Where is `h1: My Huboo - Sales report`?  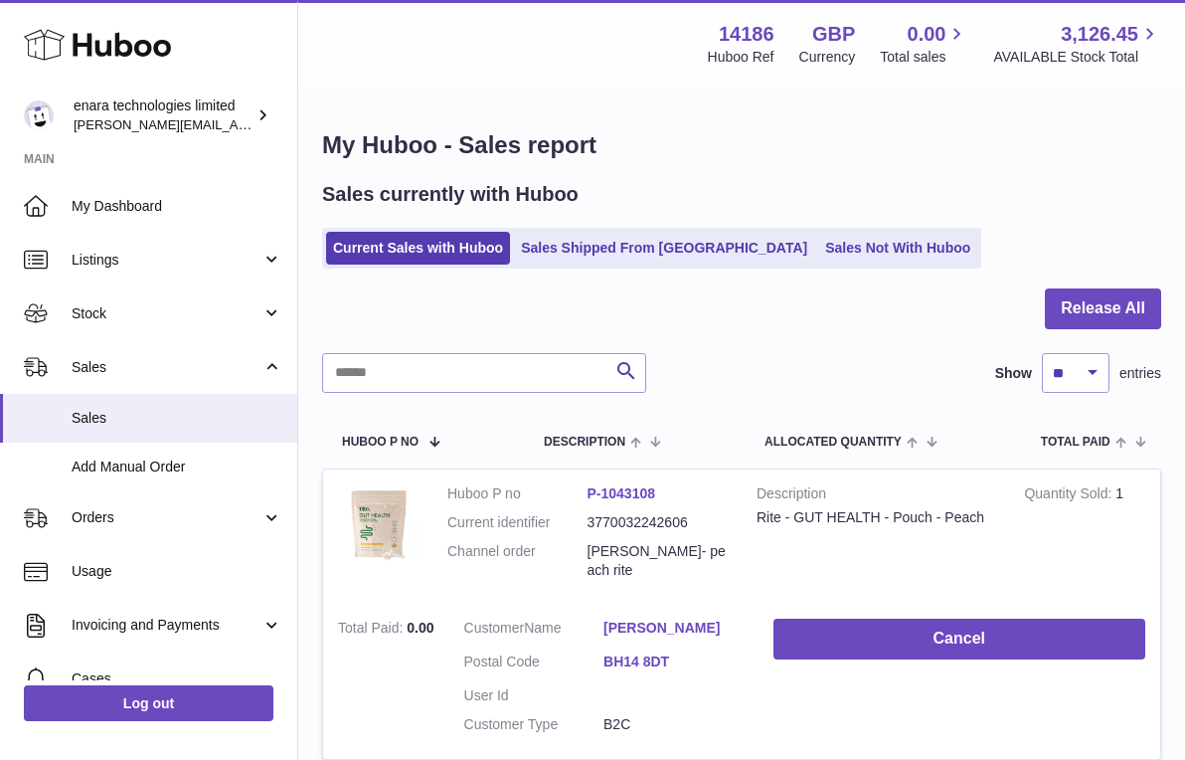 h1: My Huboo - Sales report is located at coordinates (742, 145).